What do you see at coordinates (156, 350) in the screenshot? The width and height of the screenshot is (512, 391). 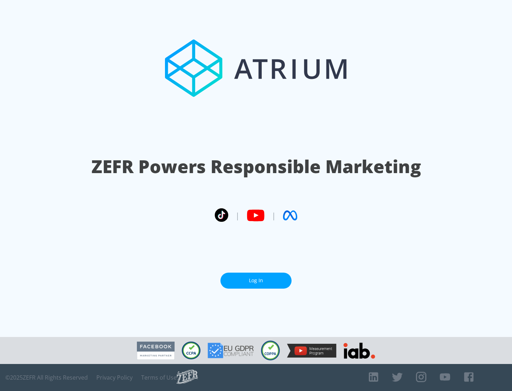 I see `img: Facebook Marketing Partner` at bounding box center [156, 350].